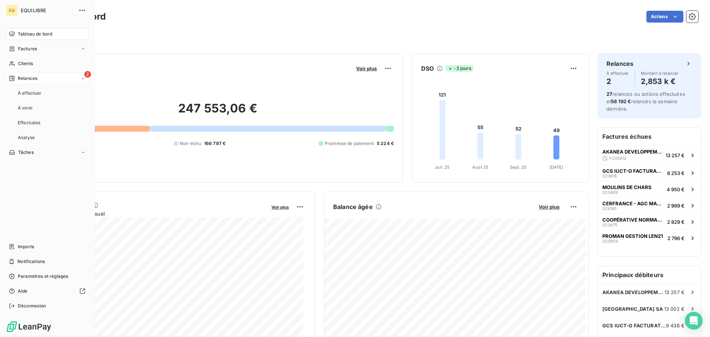  What do you see at coordinates (480, 167) in the screenshot?
I see `tspan: Août 25` at bounding box center [480, 167].